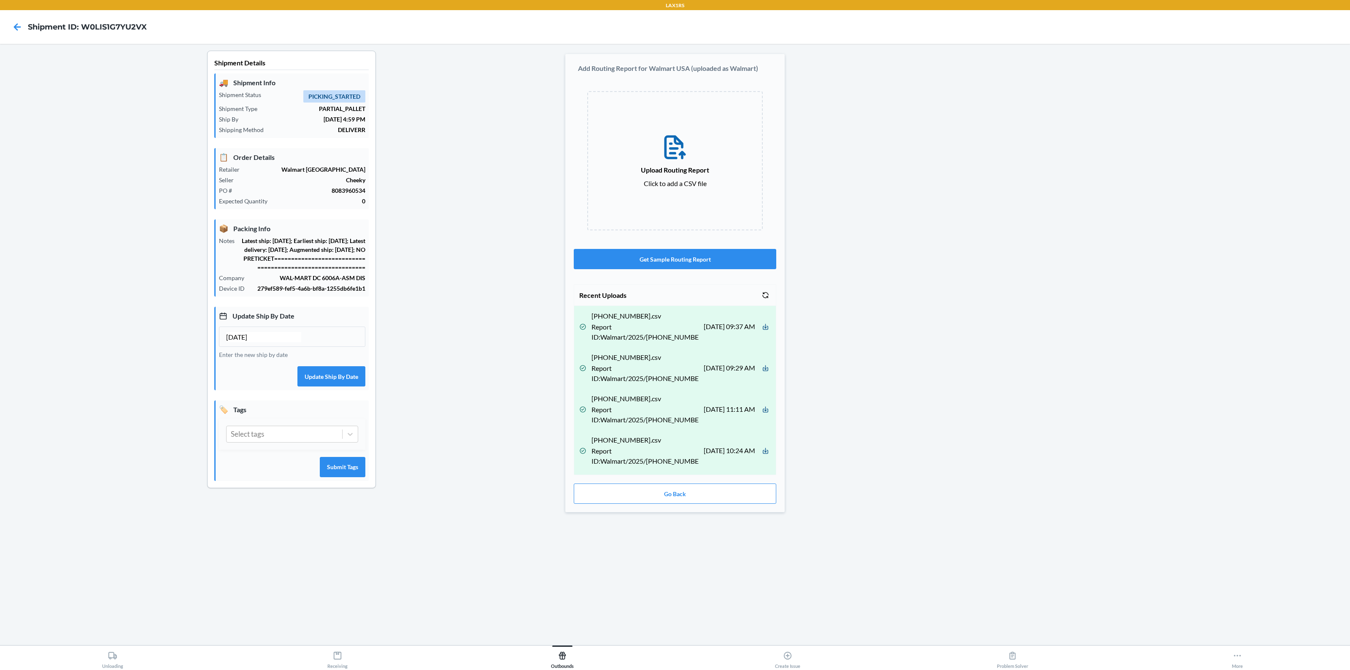 This screenshot has height=670, width=1350. What do you see at coordinates (235, 278) in the screenshot?
I see `p: Company` at bounding box center [235, 278].